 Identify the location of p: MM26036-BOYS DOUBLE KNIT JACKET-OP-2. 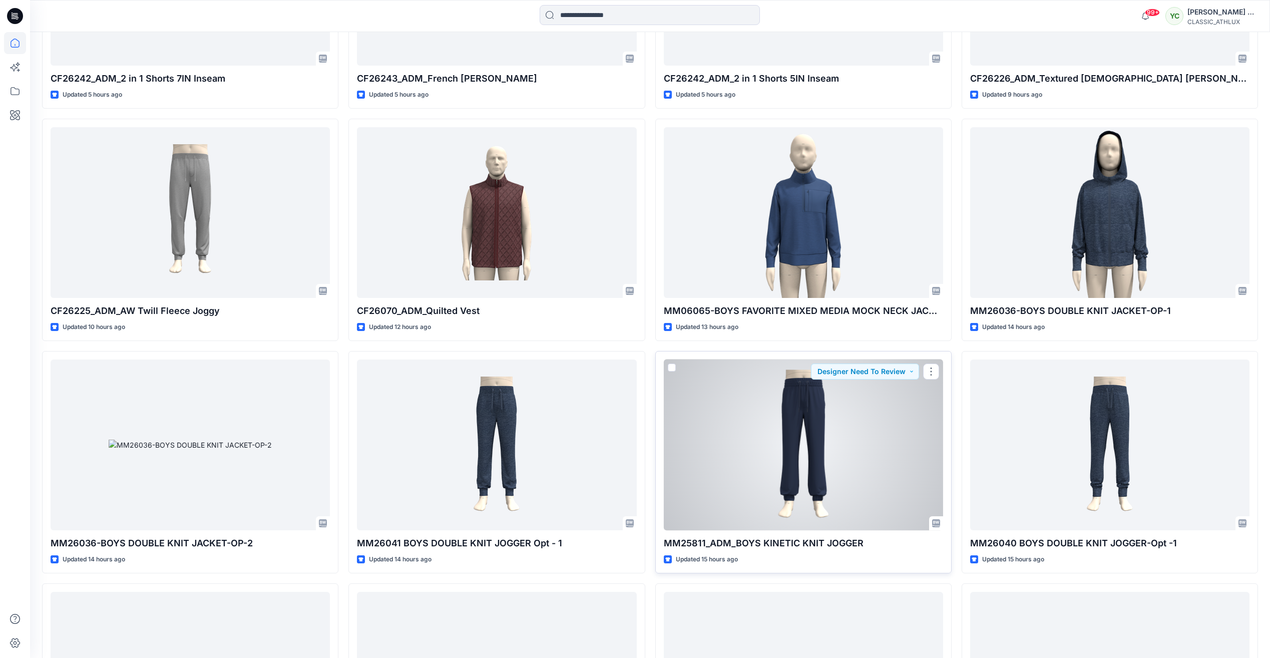
(190, 543).